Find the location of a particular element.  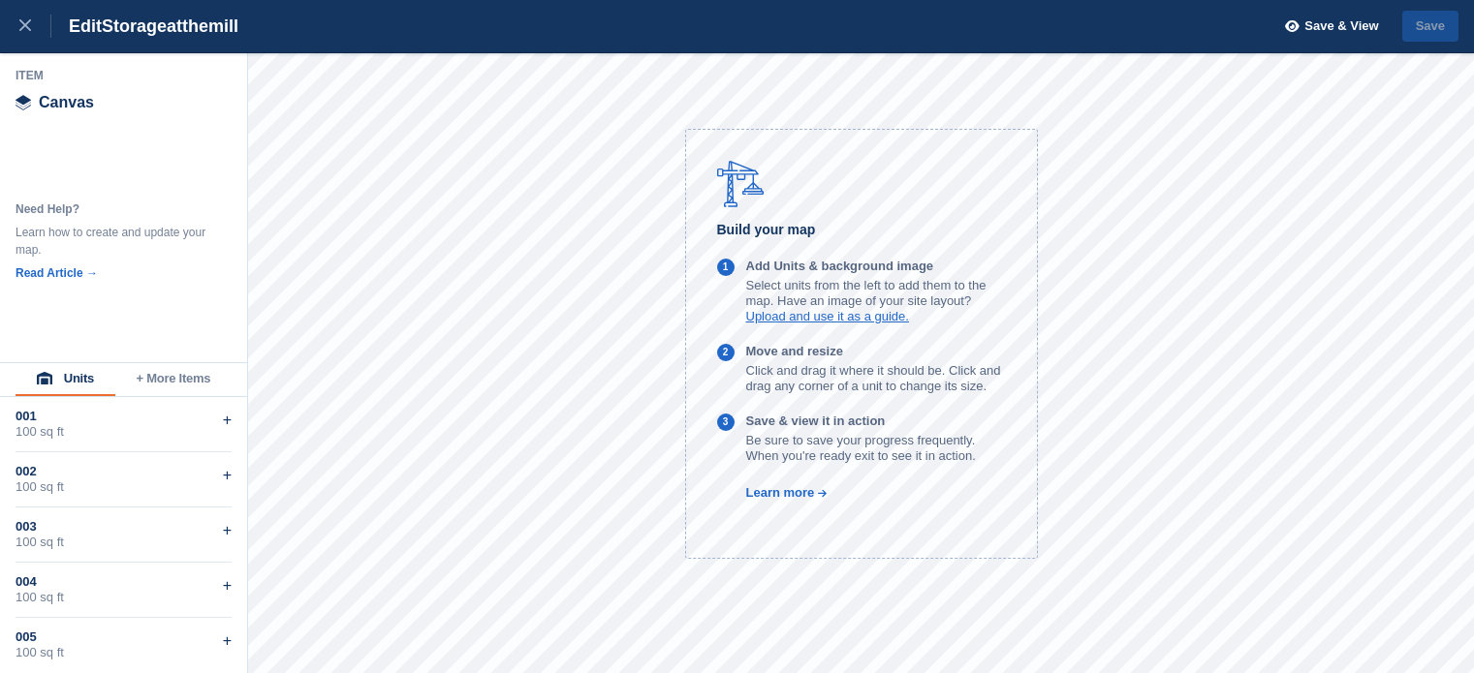

span: Save & View is located at coordinates (1341, 26).